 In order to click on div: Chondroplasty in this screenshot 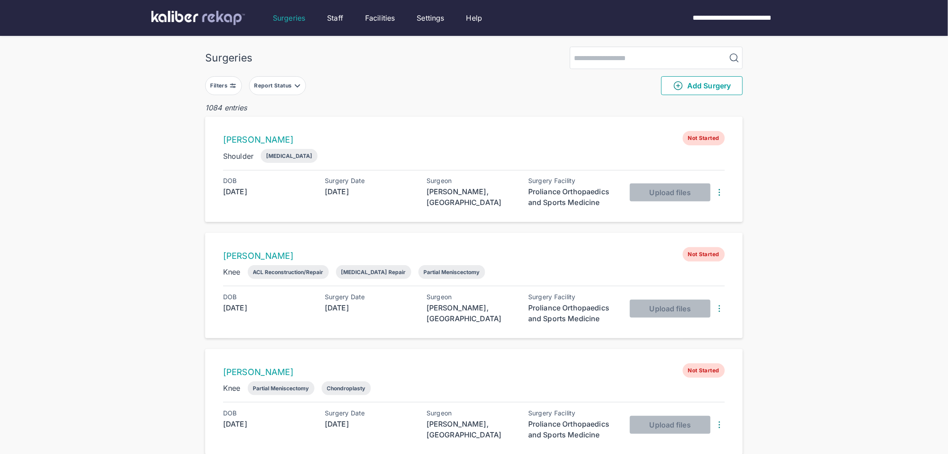, I will do `click(346, 388)`.